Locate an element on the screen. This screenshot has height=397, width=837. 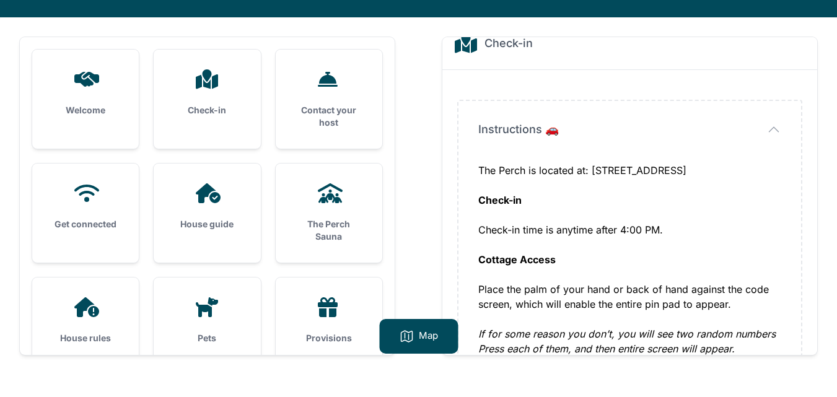
a: Check-in is located at coordinates (207, 93).